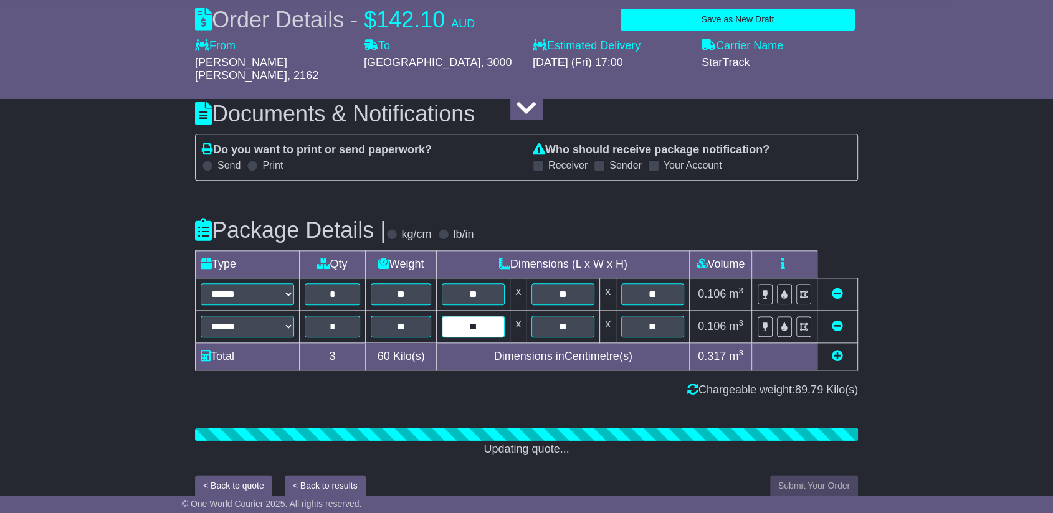 The image size is (1053, 513). What do you see at coordinates (838, 356) in the screenshot?
I see `a: Add new item` at bounding box center [838, 356].